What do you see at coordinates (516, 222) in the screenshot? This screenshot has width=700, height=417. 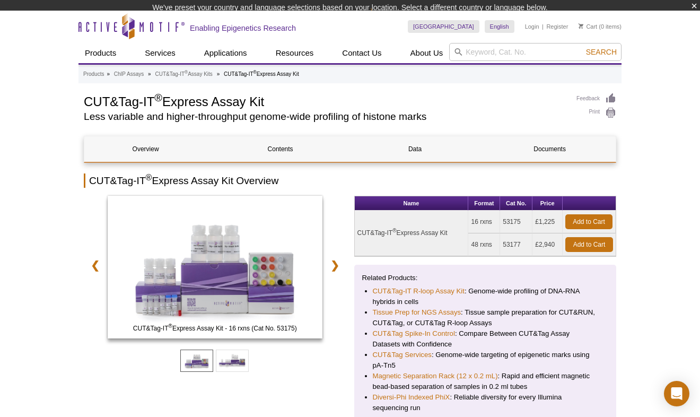 I see `td: 53175` at bounding box center [516, 222].